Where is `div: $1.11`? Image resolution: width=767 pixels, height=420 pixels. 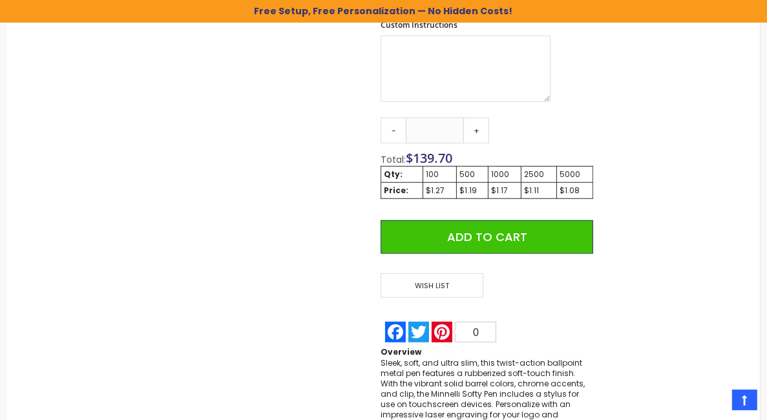
div: $1.11 is located at coordinates (539, 191).